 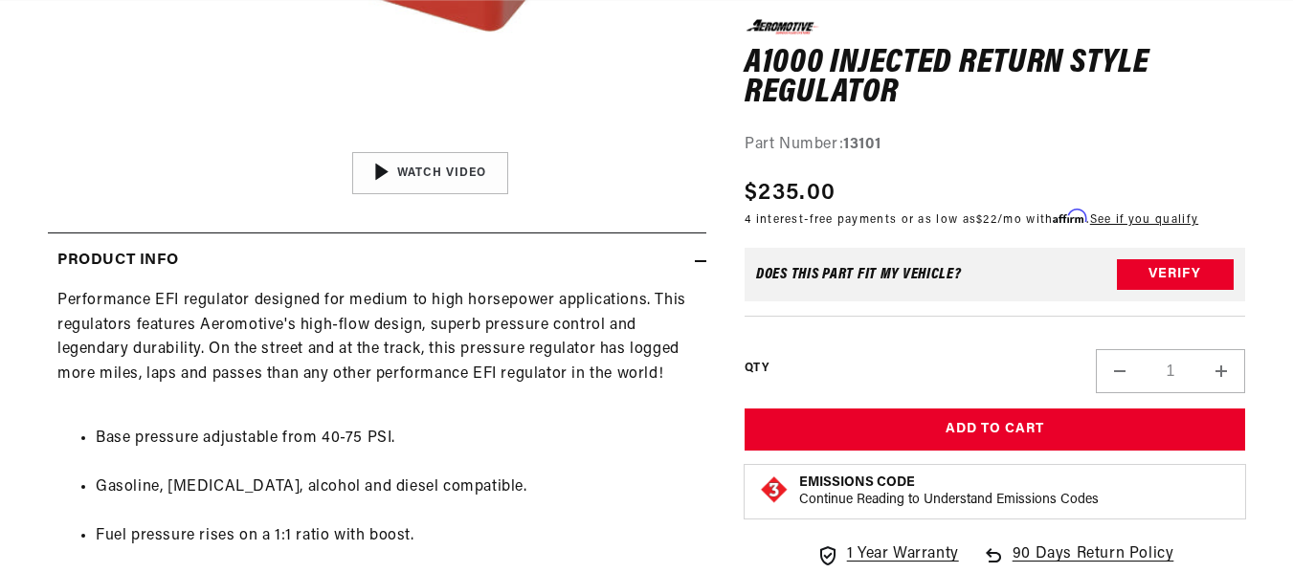 I want to click on button: Add to Cart, so click(x=994, y=430).